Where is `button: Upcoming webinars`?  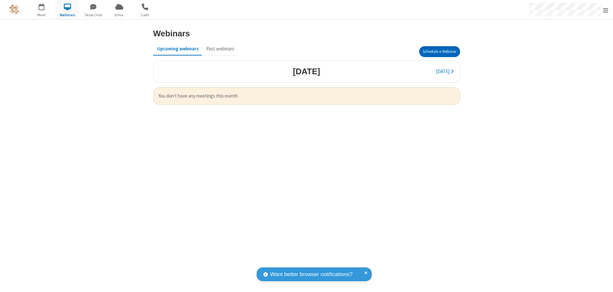 button: Upcoming webinars is located at coordinates (178, 49).